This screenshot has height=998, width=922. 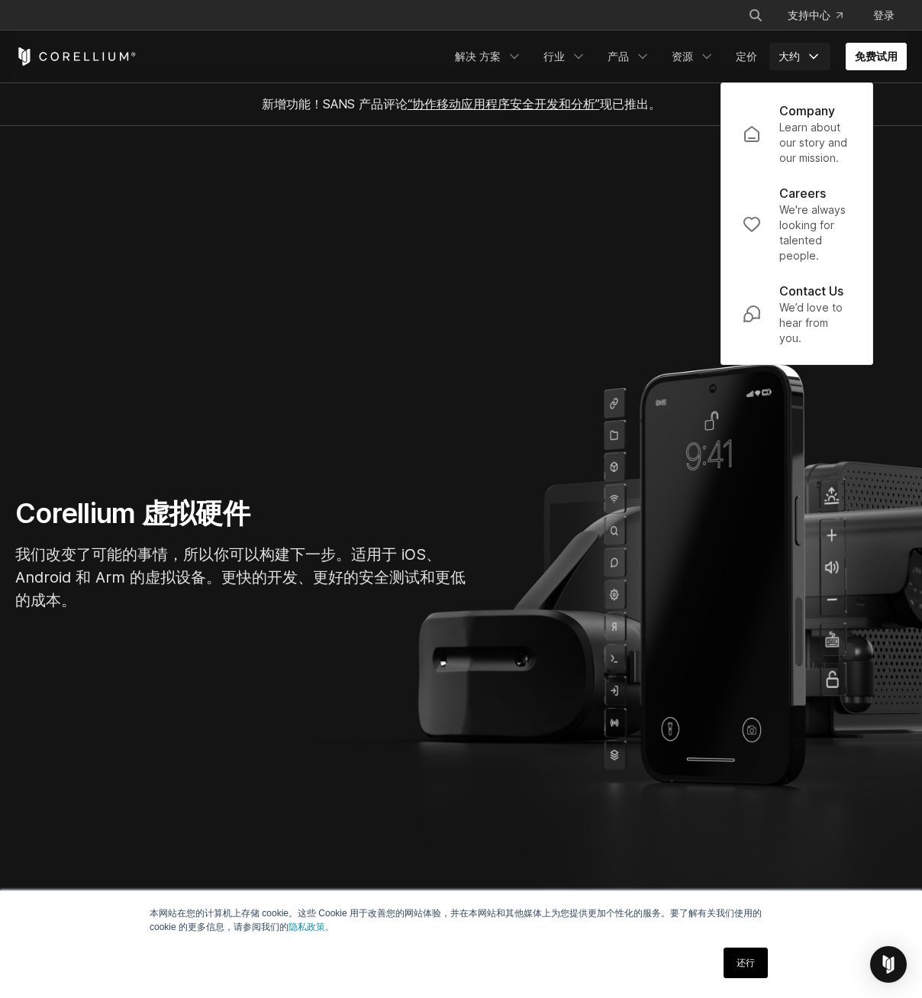 I want to click on h1: Corellium 虚拟硬件, so click(x=244, y=513).